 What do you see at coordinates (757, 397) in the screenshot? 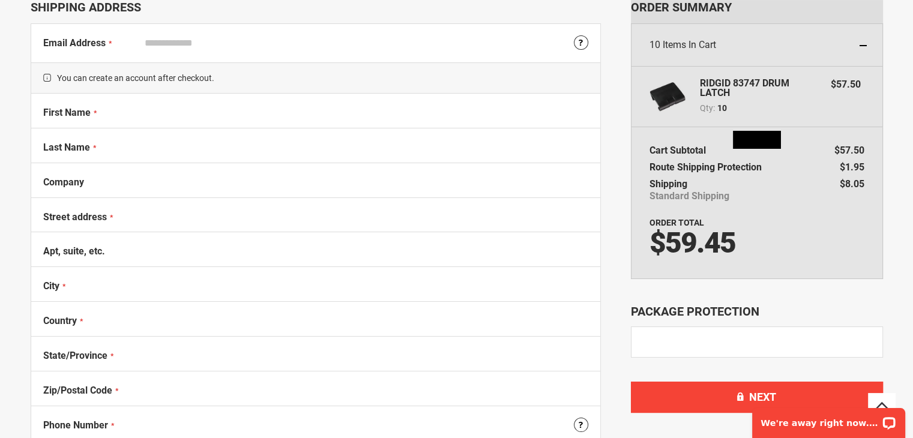
I see `button: Next` at bounding box center [757, 397].